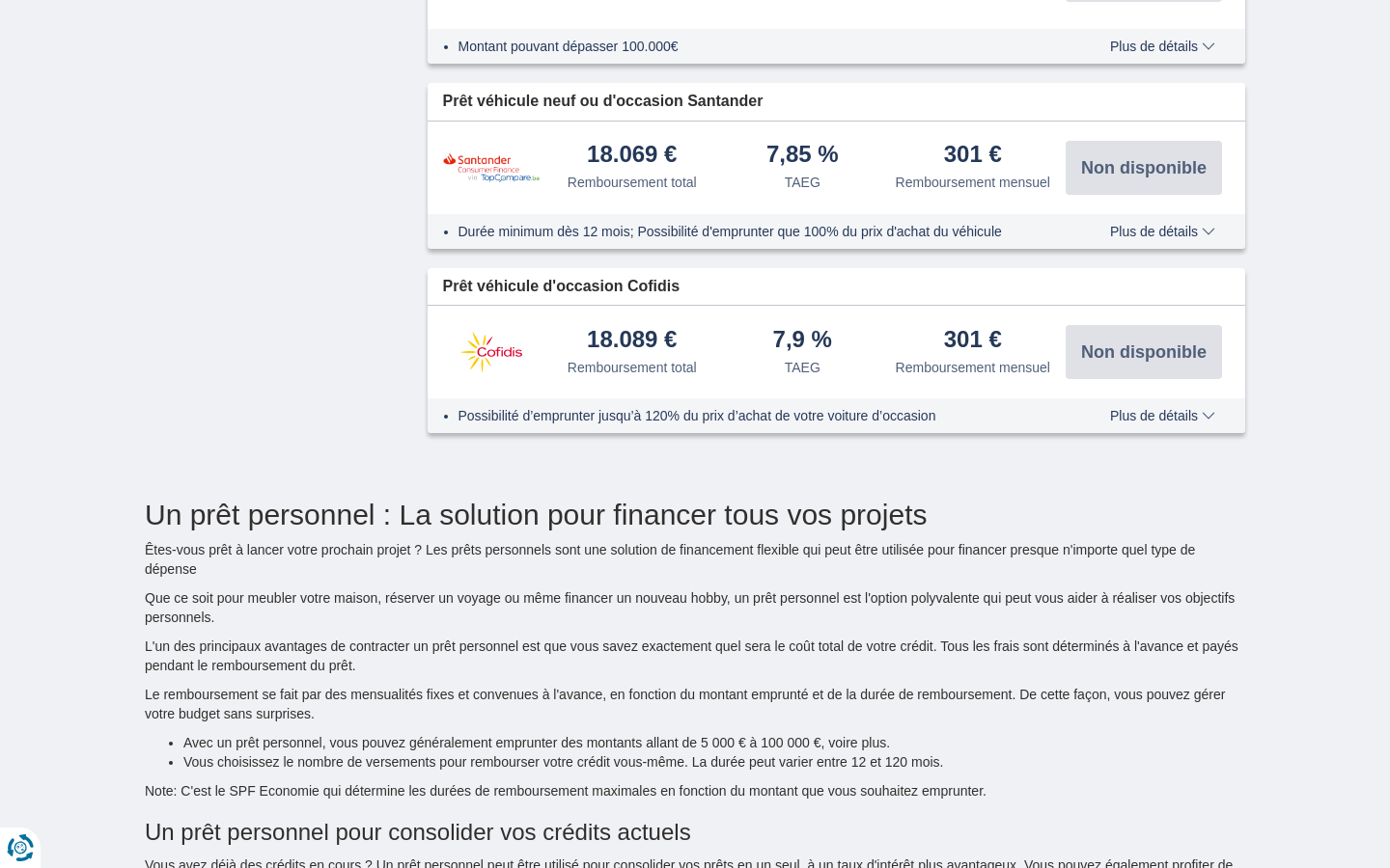  What do you see at coordinates (695, 833) in the screenshot?
I see `h3: Un prêt personnel pour consolider vos crédits actuels` at bounding box center [695, 833].